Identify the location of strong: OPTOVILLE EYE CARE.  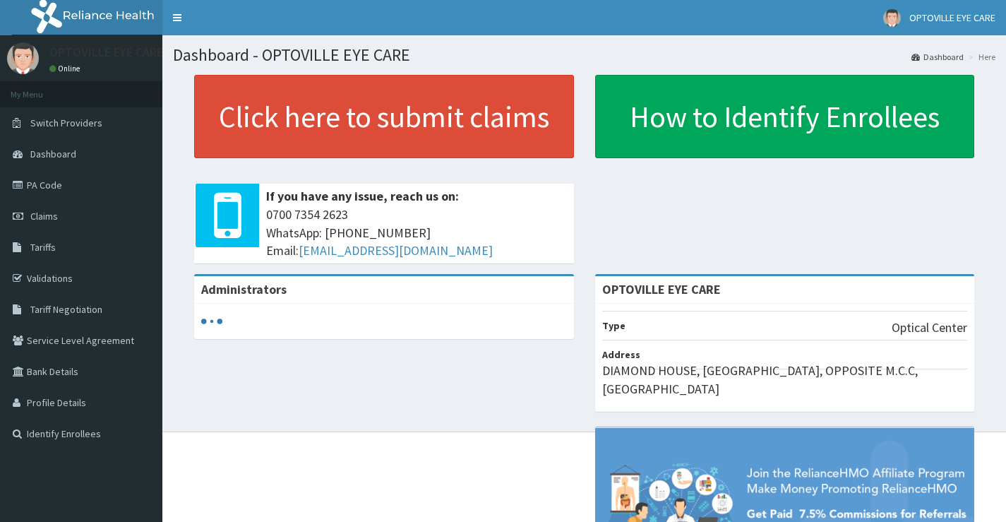
(661, 289).